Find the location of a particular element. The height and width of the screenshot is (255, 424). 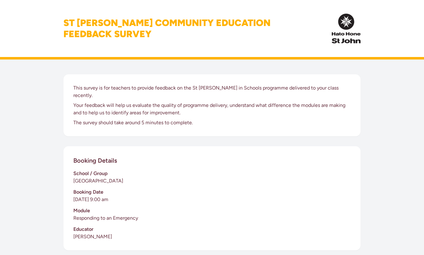

p: The survey should take around 5 minutes to complete. is located at coordinates (212, 122).